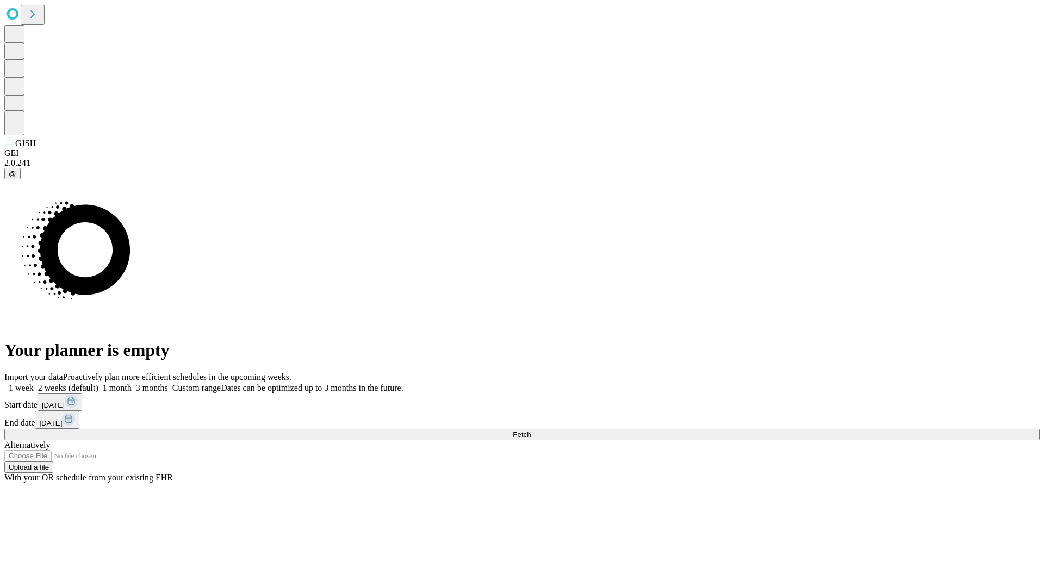 Image resolution: width=1044 pixels, height=587 pixels. Describe the element at coordinates (68, 388) in the screenshot. I see `span: 2 weeks (default)` at that location.